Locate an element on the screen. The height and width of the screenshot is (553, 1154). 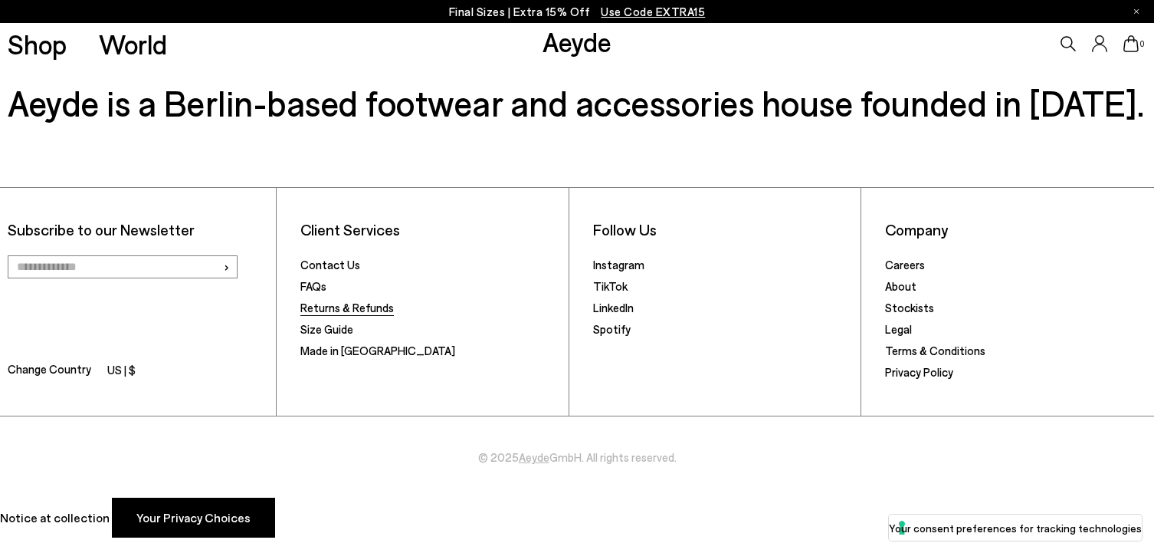
a: About is located at coordinates (901, 286).